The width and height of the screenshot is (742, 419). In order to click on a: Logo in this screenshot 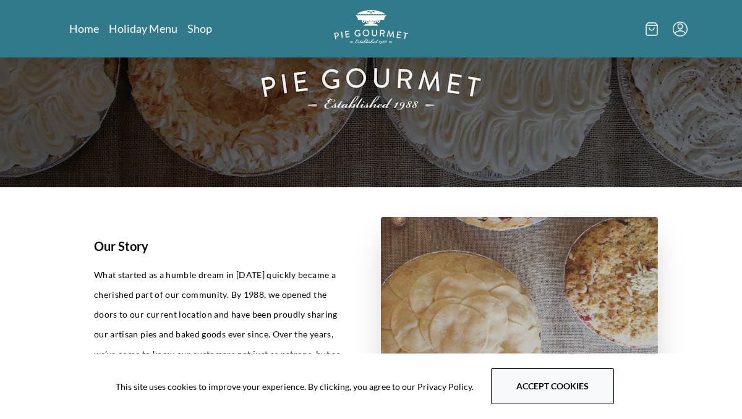, I will do `click(371, 28)`.